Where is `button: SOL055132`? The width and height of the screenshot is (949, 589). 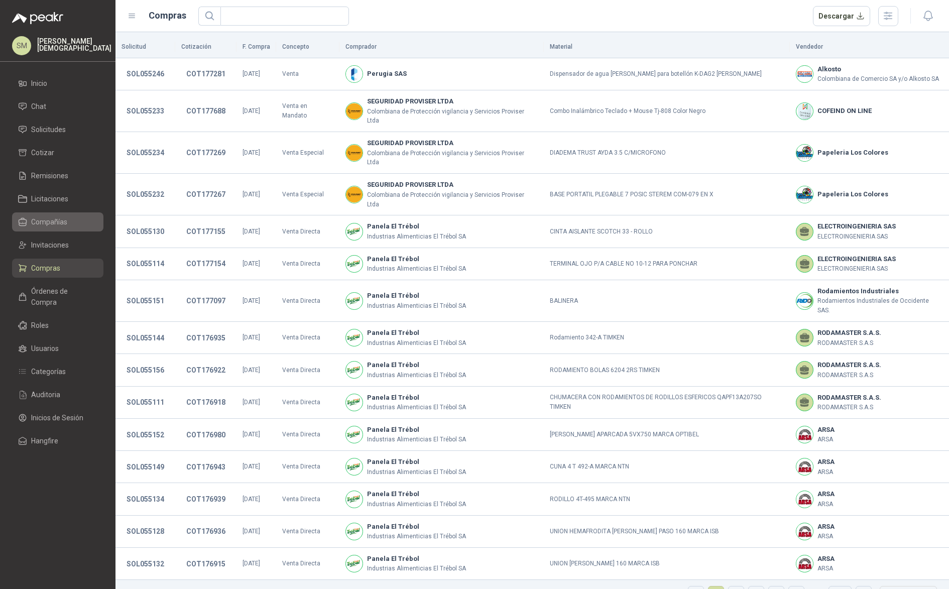
button: SOL055132 is located at coordinates (145, 564).